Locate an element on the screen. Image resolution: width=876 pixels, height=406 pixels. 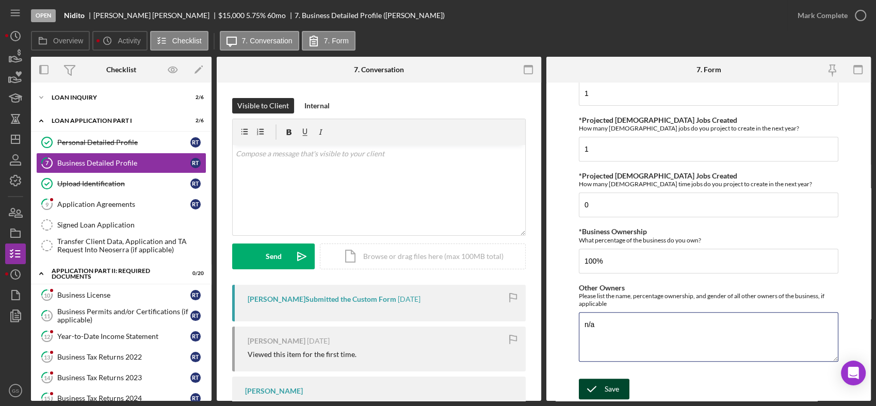
button: Checklist is located at coordinates (179, 41).